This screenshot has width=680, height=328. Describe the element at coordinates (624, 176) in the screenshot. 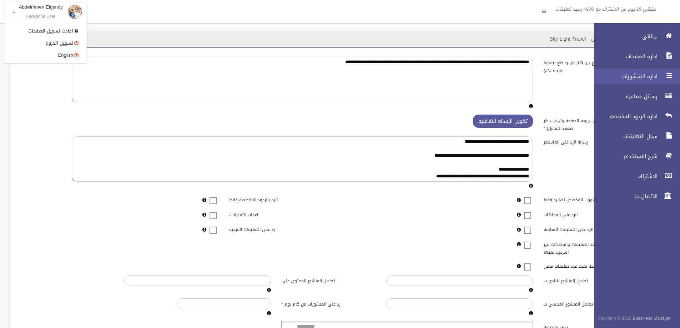

I see `span: الاشتراك` at that location.